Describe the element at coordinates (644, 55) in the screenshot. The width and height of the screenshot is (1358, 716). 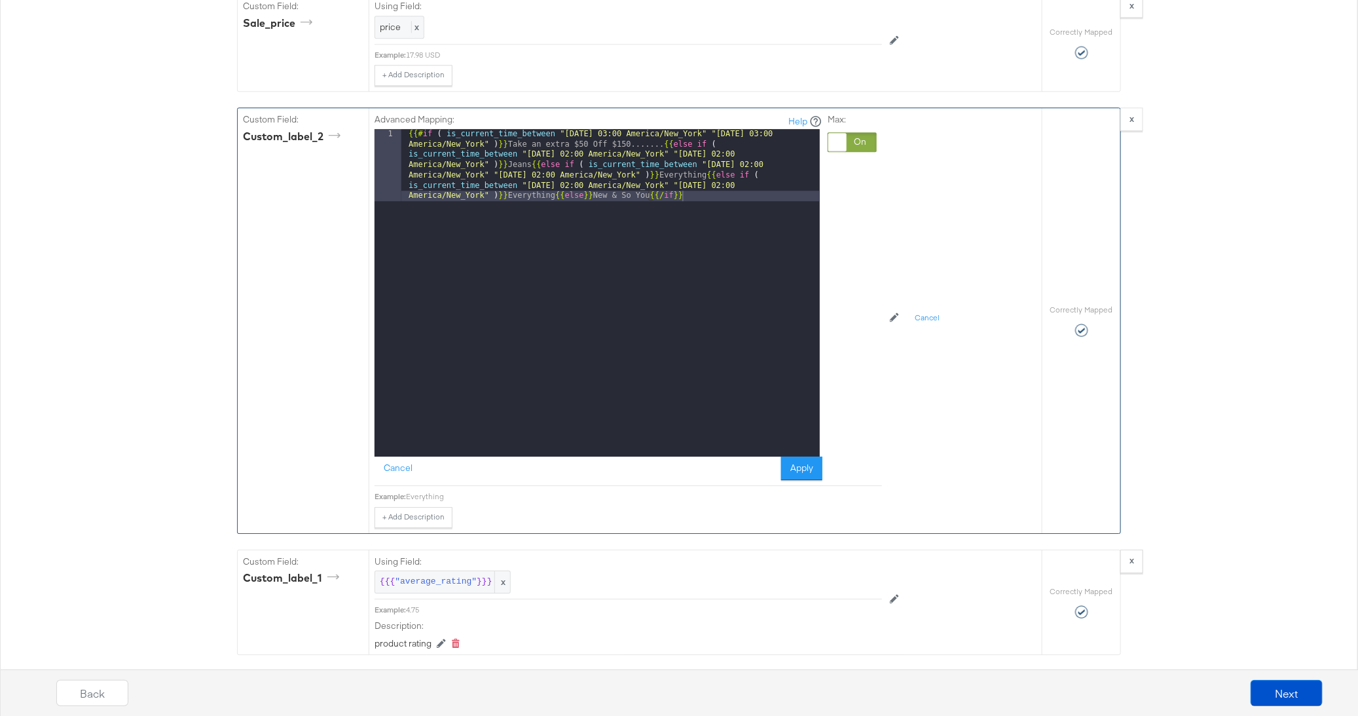
I see `div: 17.98 USD` at that location.